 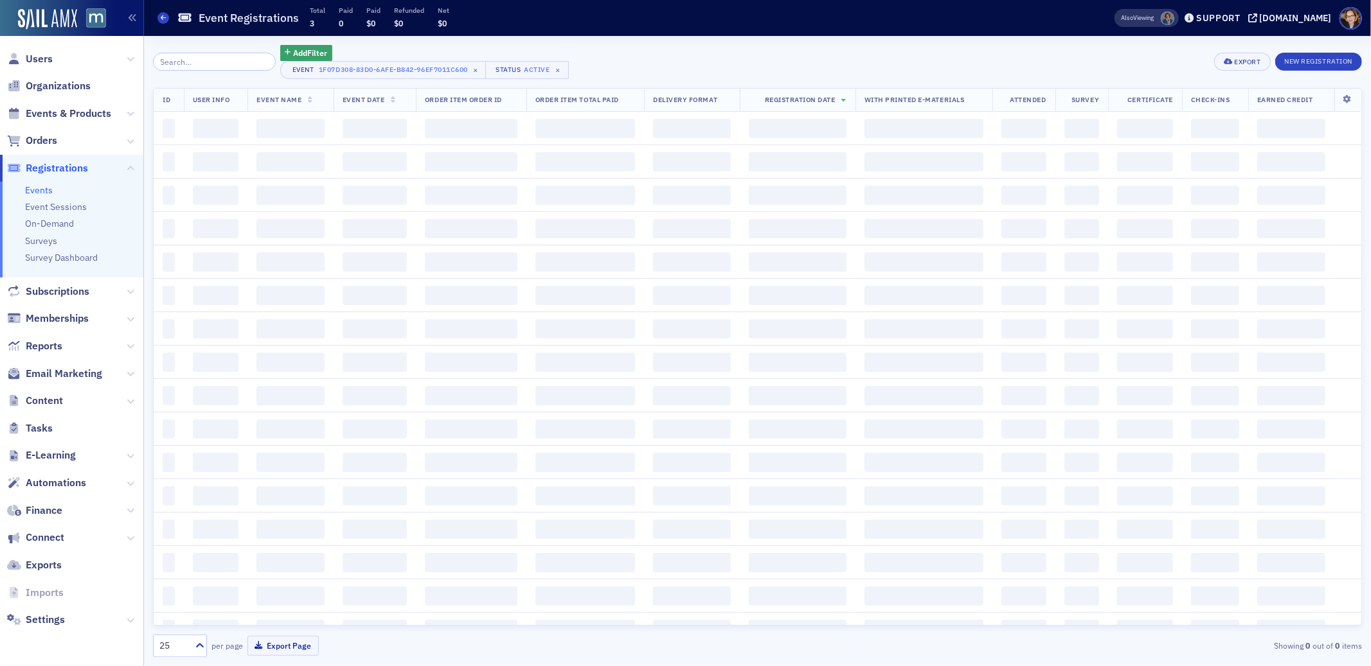 I want to click on span: Email Marketing, so click(x=64, y=374).